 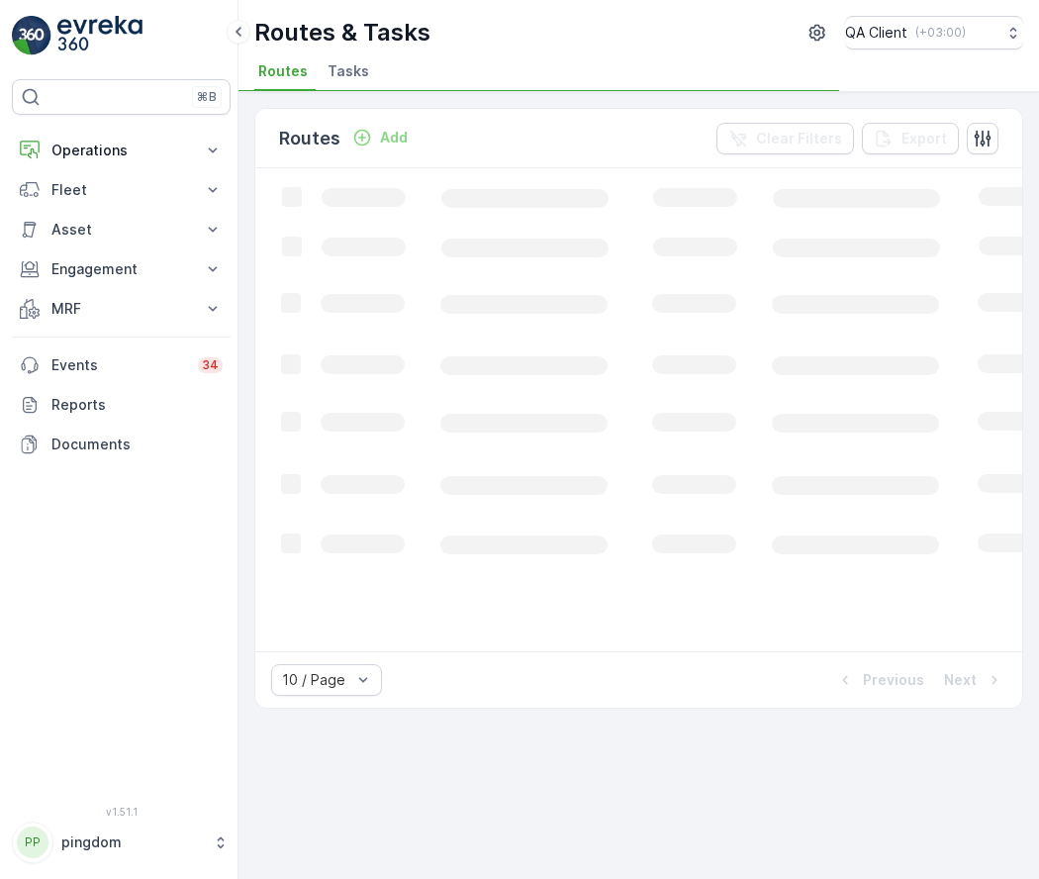 What do you see at coordinates (785, 139) in the screenshot?
I see `button: Clear Filters` at bounding box center [785, 139].